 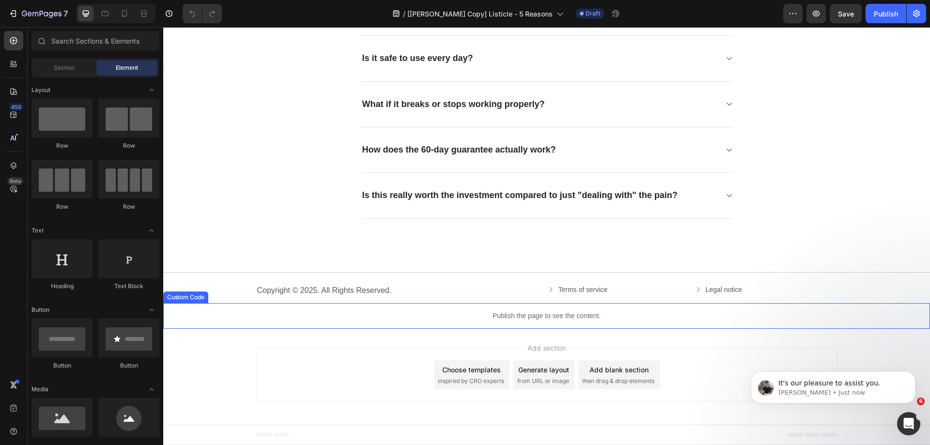 What do you see at coordinates (129, 286) in the screenshot?
I see `div: Text Block` at bounding box center [129, 286].